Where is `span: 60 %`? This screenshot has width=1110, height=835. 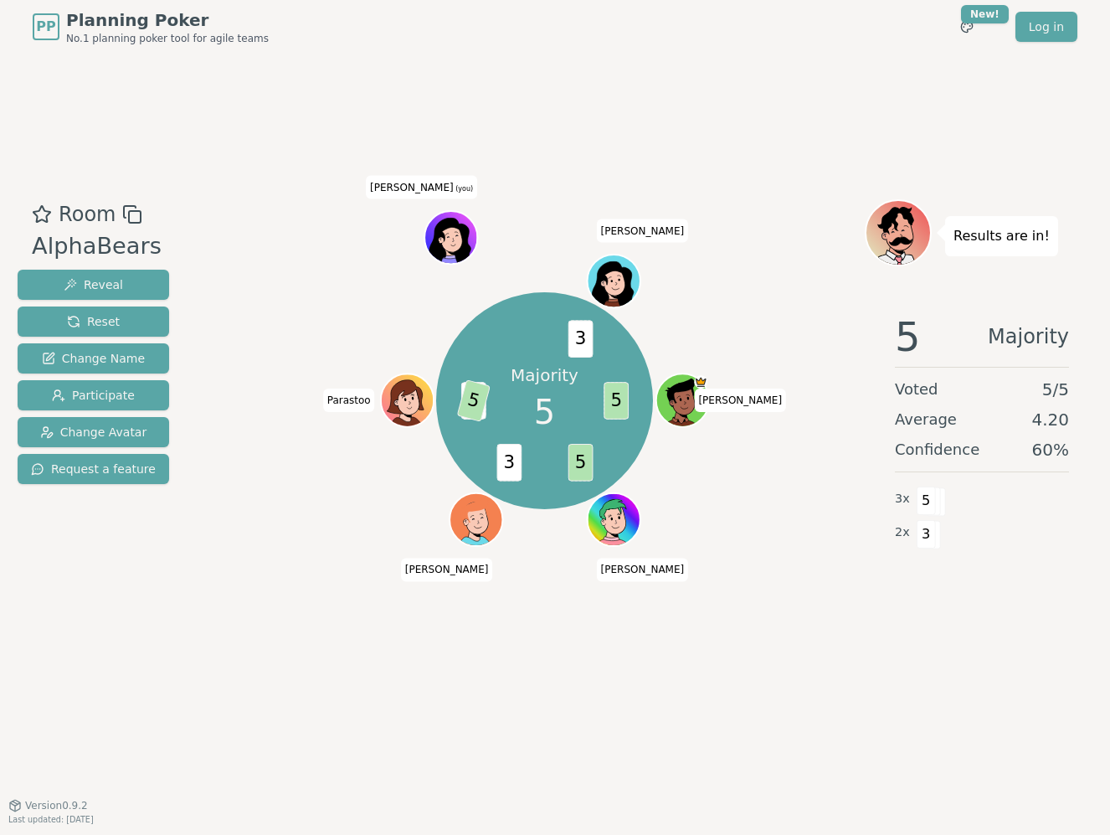 span: 60 % is located at coordinates (1051, 450).